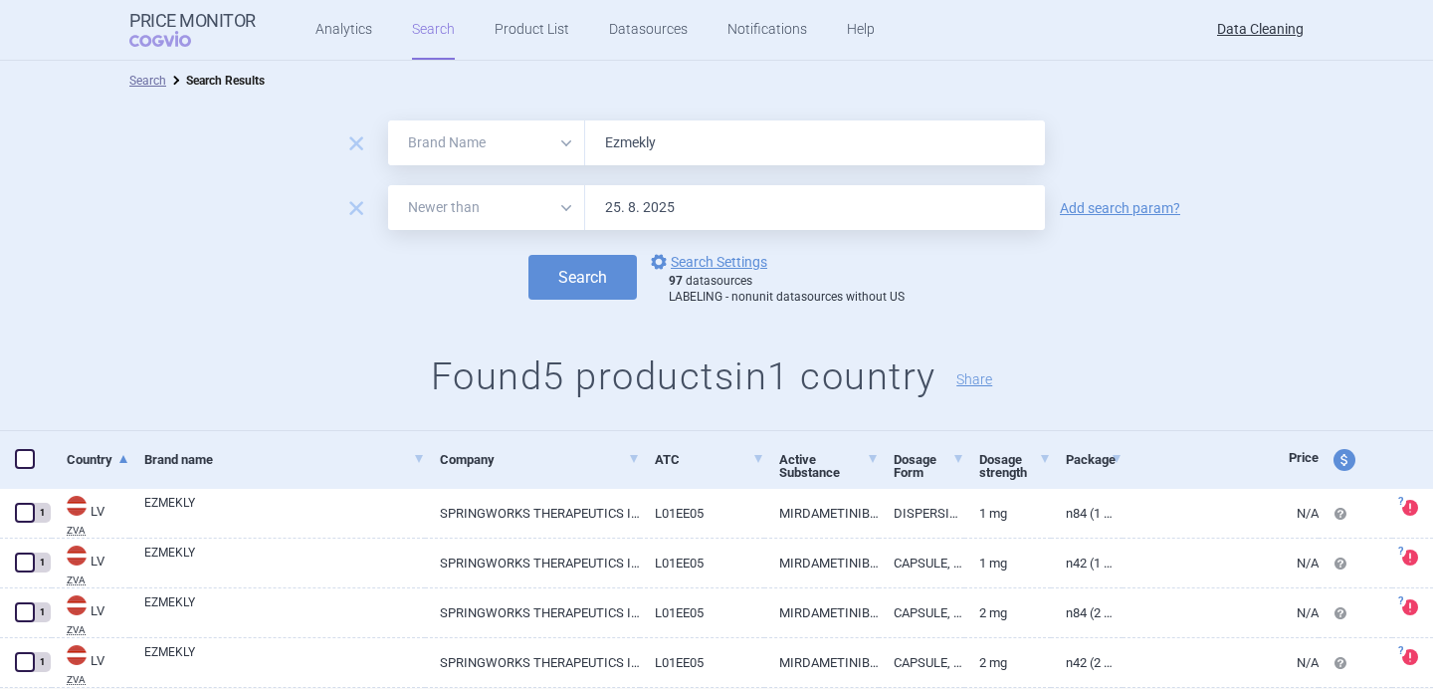 Image resolution: width=1433 pixels, height=689 pixels. What do you see at coordinates (192, 30) in the screenshot?
I see `a: Price MonitorCOGVIO` at bounding box center [192, 30].